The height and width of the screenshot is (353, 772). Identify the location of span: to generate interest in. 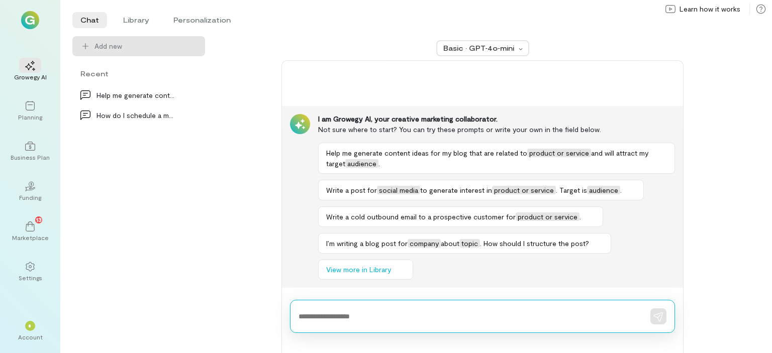
(456, 190).